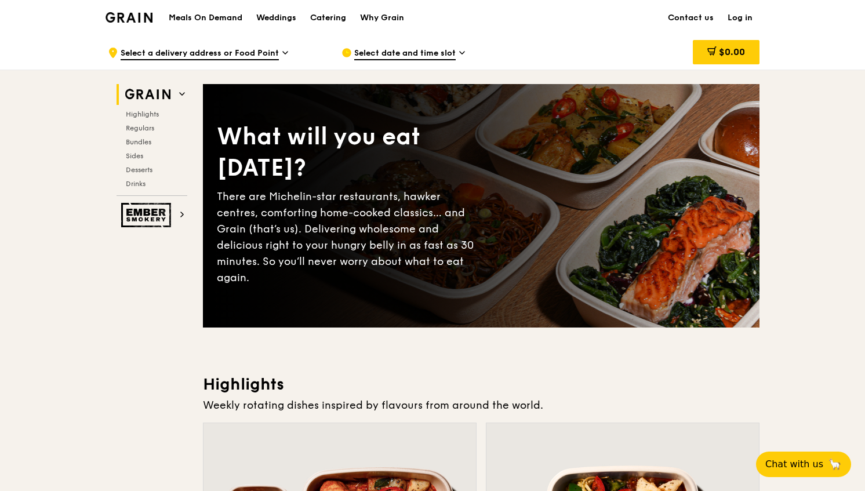  I want to click on a: Why Grain, so click(382, 18).